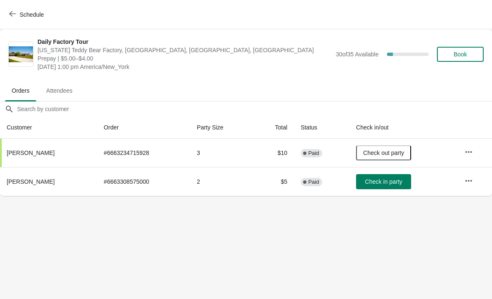 The width and height of the screenshot is (492, 299). I want to click on span: Attendees, so click(59, 90).